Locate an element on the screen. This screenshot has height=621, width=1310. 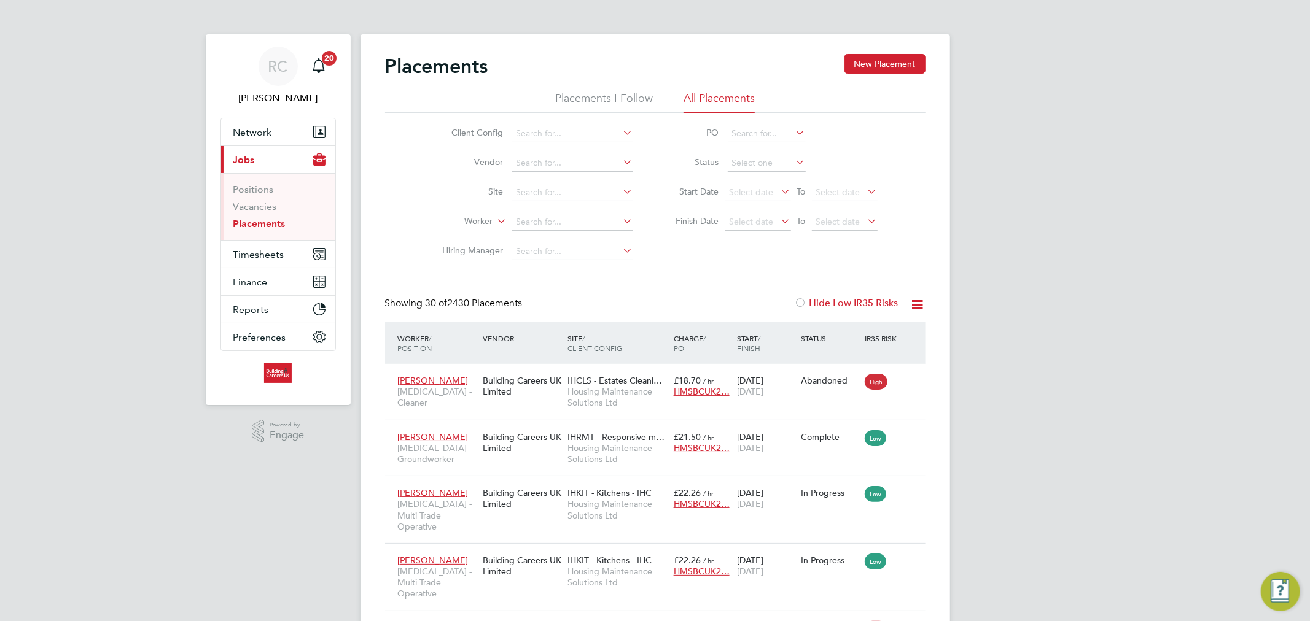
span: IHCLS - Estates Cleani… is located at coordinates (615, 381).